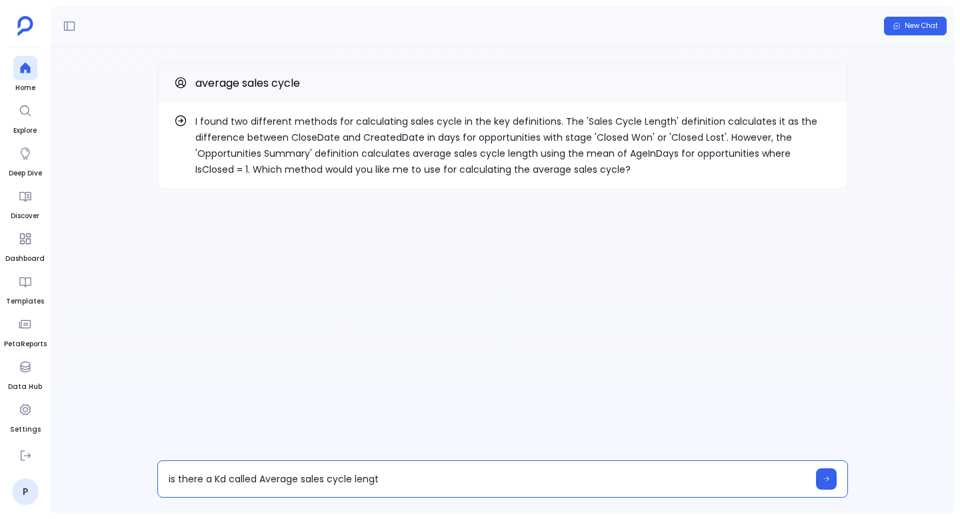  Describe the element at coordinates (25, 344) in the screenshot. I see `span: PetaReports` at that location.